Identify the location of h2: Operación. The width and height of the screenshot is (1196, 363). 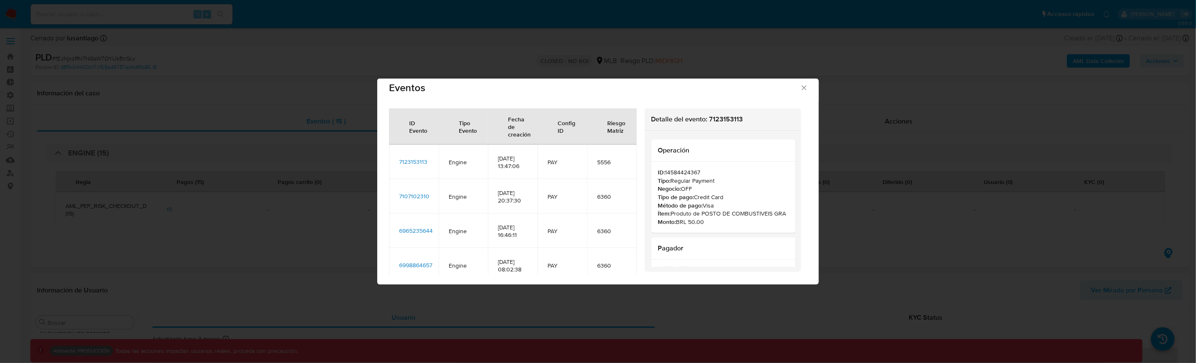
(723, 150).